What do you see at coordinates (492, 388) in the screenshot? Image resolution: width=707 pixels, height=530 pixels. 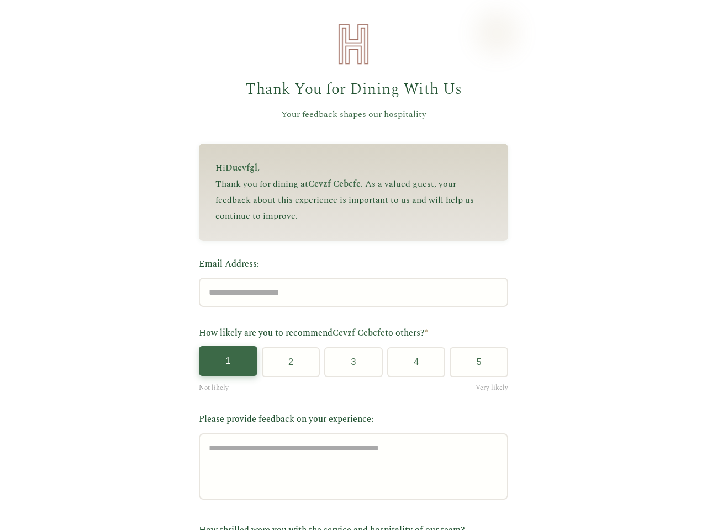 I see `span: Very likely` at bounding box center [492, 388].